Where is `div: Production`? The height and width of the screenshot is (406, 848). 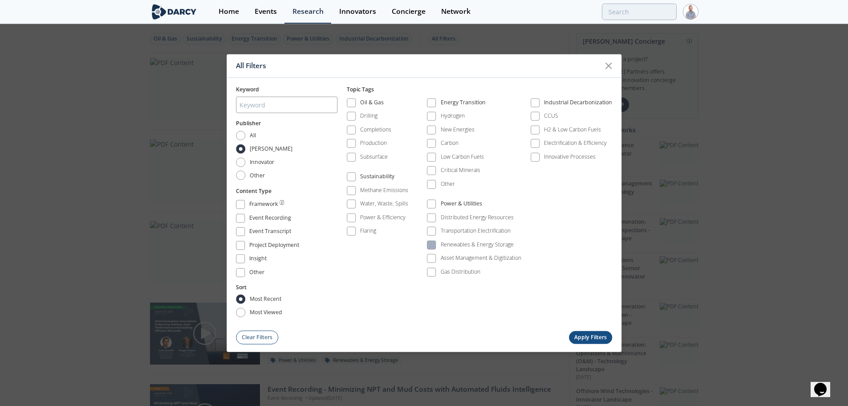 div: Production is located at coordinates (373, 143).